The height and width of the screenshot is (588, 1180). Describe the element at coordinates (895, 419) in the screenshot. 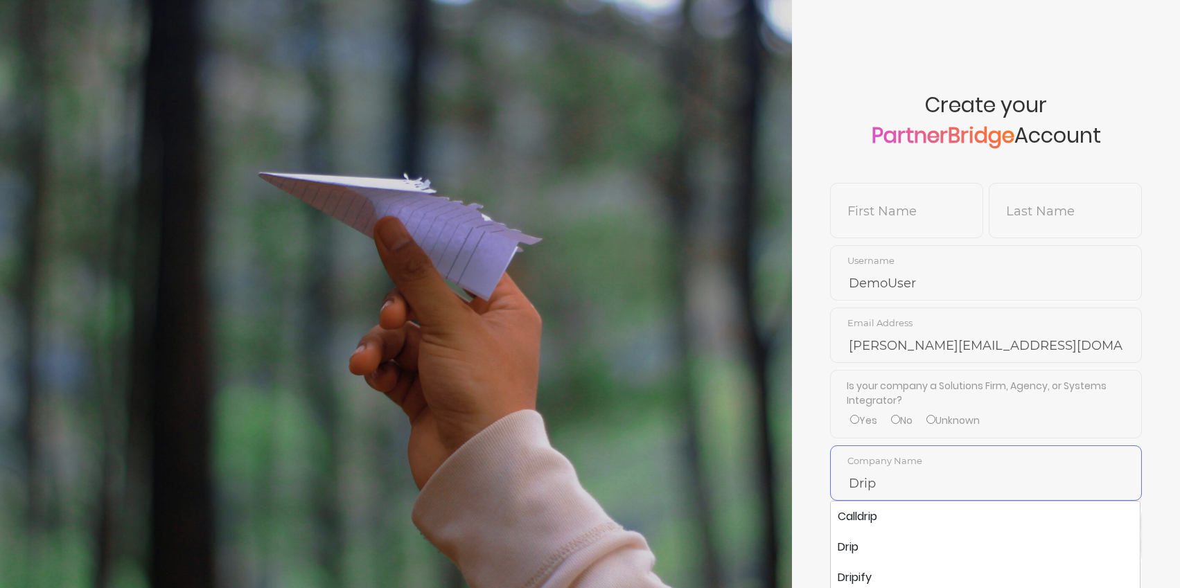

I see `input: No` at that location.